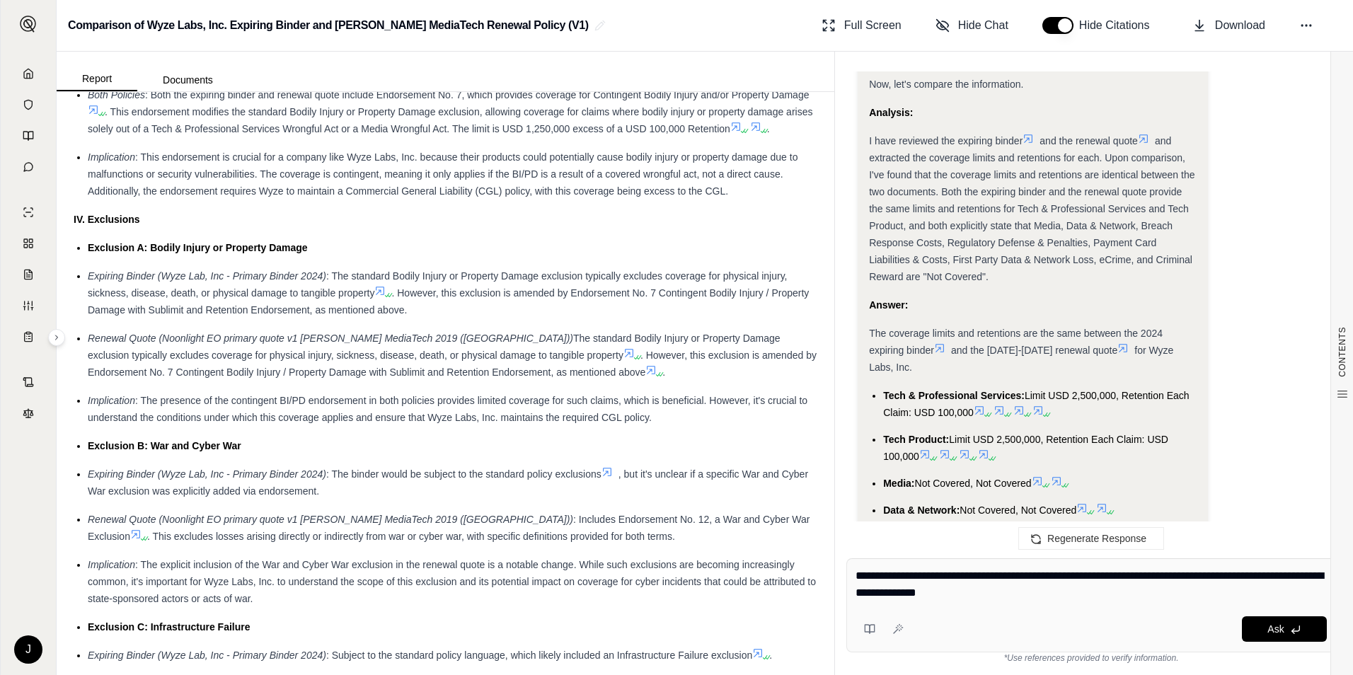  What do you see at coordinates (28, 105) in the screenshot?
I see `a: Documents Vault` at bounding box center [28, 105].